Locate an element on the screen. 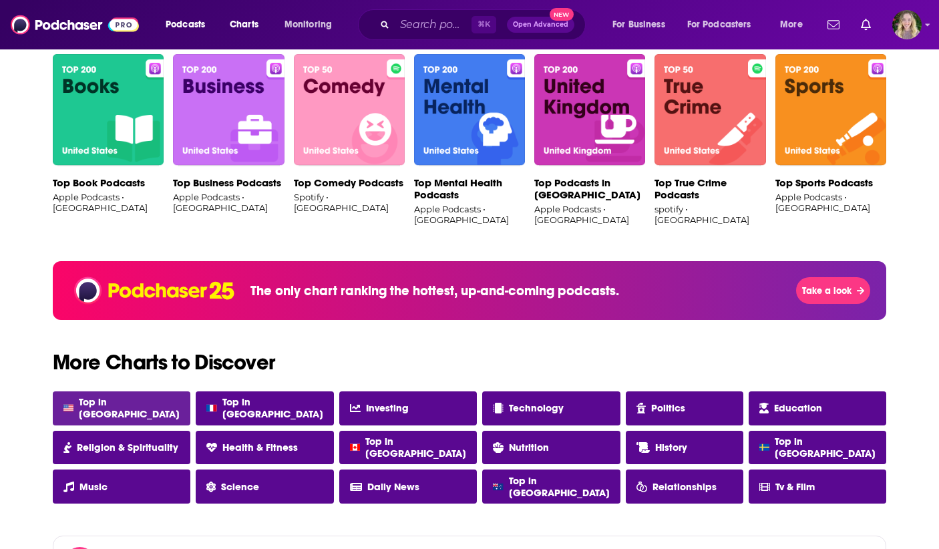  a: Technology is located at coordinates (551, 408).